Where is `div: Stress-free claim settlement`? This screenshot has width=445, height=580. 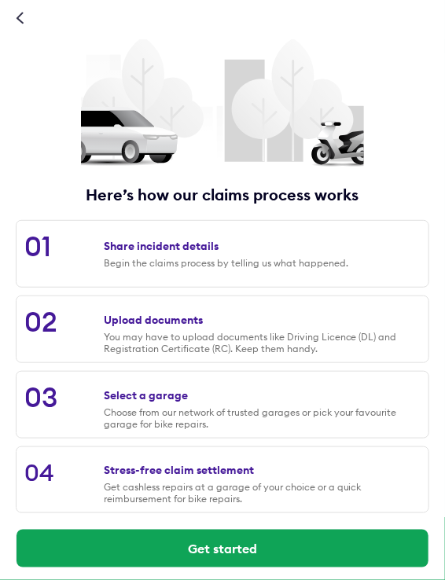
div: Stress-free claim settlement is located at coordinates (178, 470).